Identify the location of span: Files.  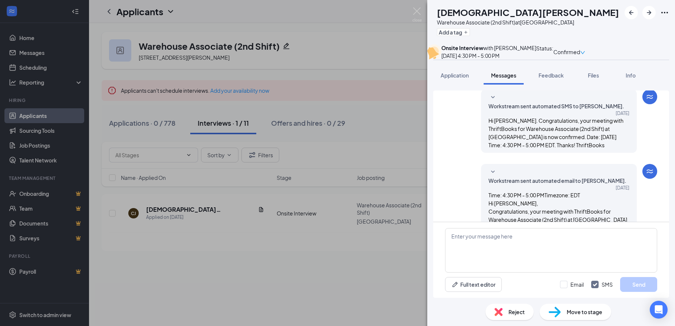
(594, 75).